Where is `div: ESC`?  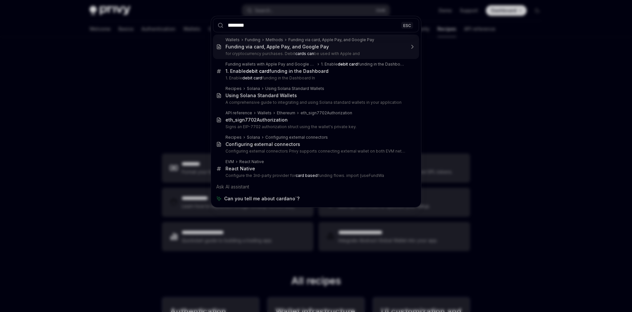
div: ESC is located at coordinates (407, 25).